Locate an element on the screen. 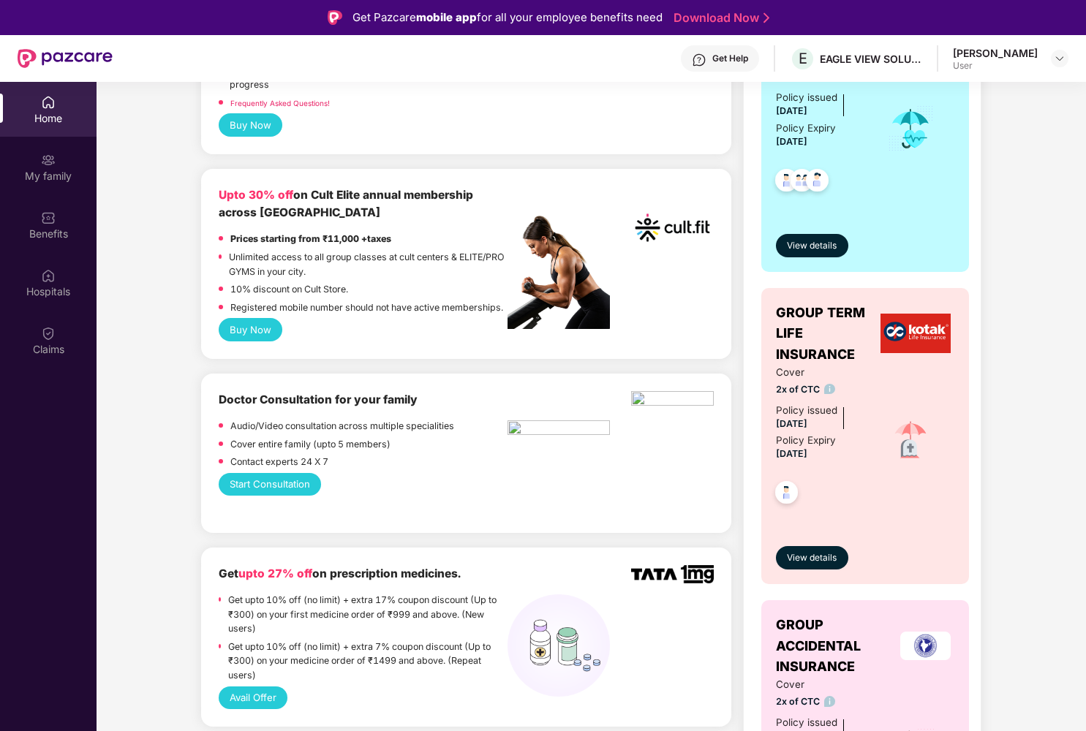  img: svg+xml;base64,PHN2ZyBpZD0iRHJvcGRvd24tMzJ4MzIiIHhtbG5zPSJodHRwOi8vd3d3LnczLm9yZy8yMDAwL3N2ZyIgd2... is located at coordinates (1059, 58).